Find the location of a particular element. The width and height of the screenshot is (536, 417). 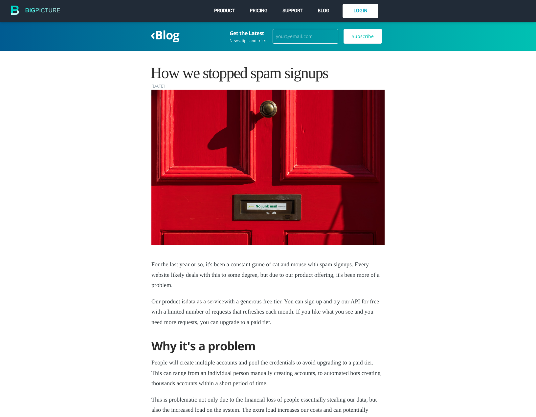

h2: Why it's a problem is located at coordinates (268, 346).